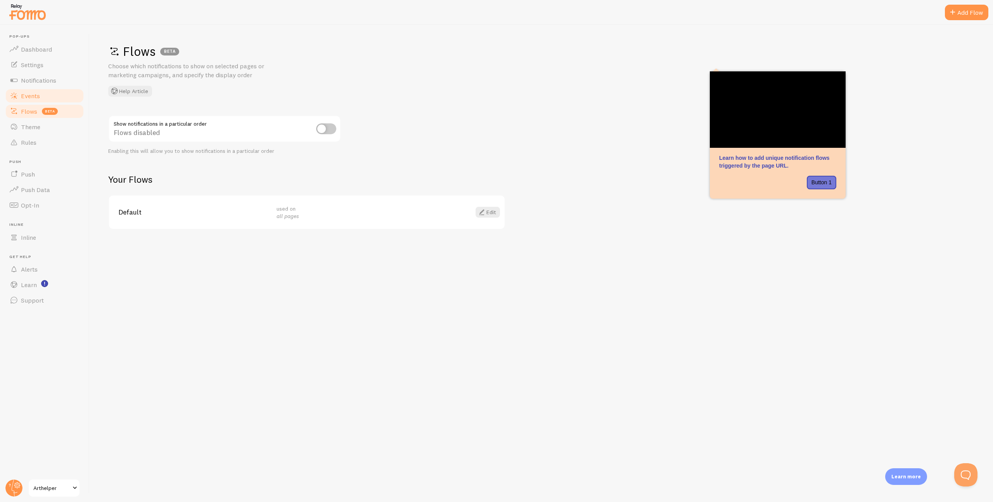 This screenshot has height=502, width=993. Describe the element at coordinates (29, 285) in the screenshot. I see `span: Learn` at that location.